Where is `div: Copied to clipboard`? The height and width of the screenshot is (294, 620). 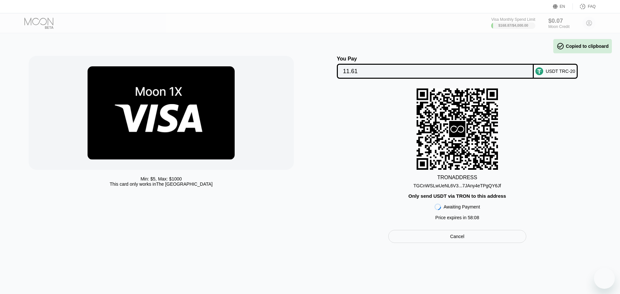 div: Copied to clipboard is located at coordinates (582, 46).